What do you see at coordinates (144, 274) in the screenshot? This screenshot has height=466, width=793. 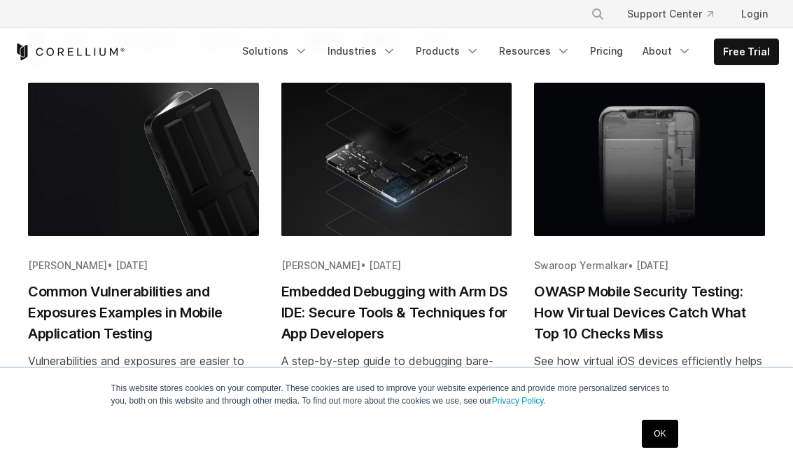 I see `a: Blog post summary: Common Vulnerabilities and Exposures Examples in Mobile Application Testing` at bounding box center [144, 274].